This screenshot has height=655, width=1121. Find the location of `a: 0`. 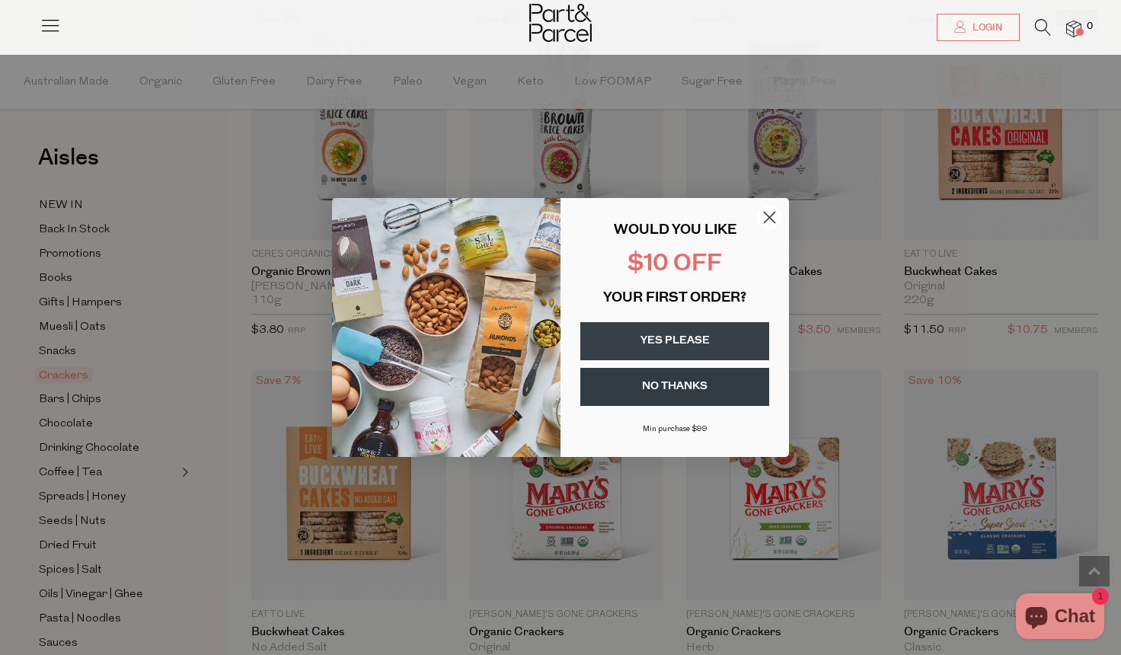

a: 0 is located at coordinates (1074, 28).